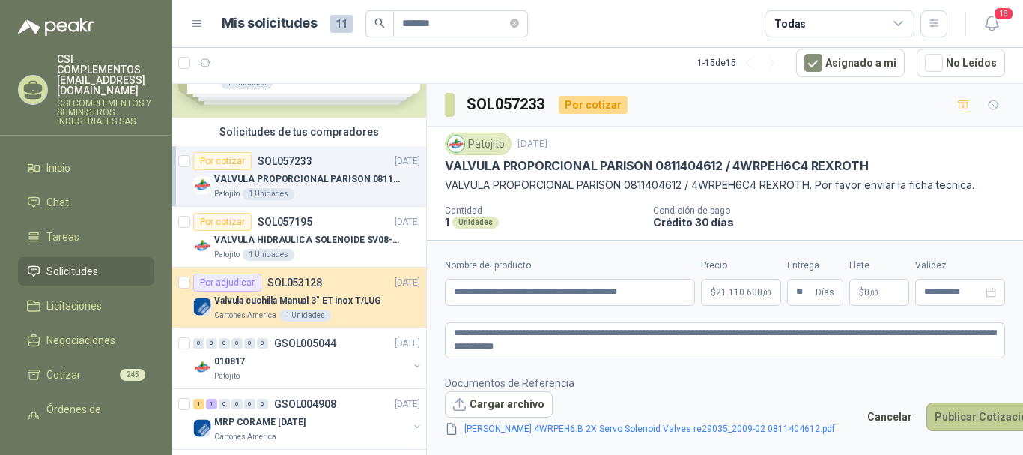 This screenshot has width=1023, height=455. I want to click on a: Tareas, so click(86, 237).